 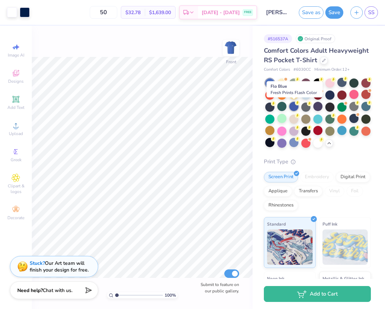 I want to click on button: Save, so click(x=334, y=12).